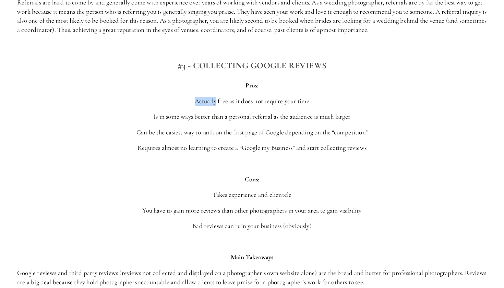  What do you see at coordinates (252, 132) in the screenshot?
I see `p: Can be the easiest way to rank on the first page of Google depending on the “competition”` at bounding box center [252, 132].